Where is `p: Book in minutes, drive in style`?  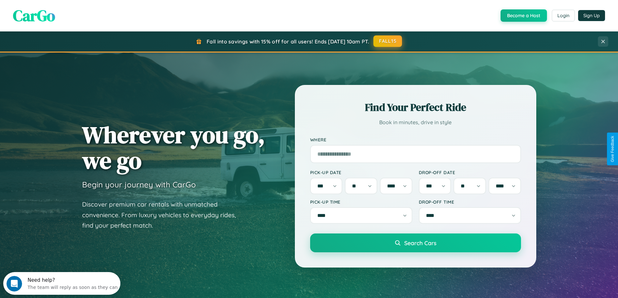 p: Book in minutes, drive in style is located at coordinates (416, 122).